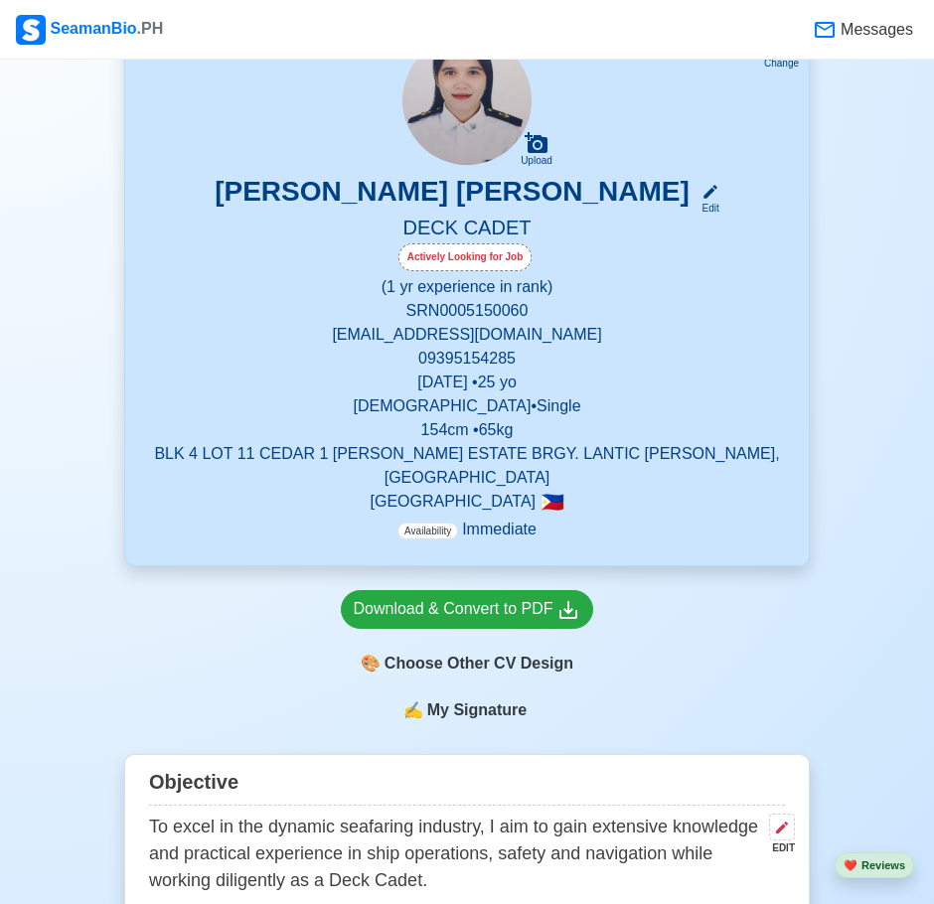  Describe the element at coordinates (467, 609) in the screenshot. I see `div: Download & Convert to PDF` at that location.